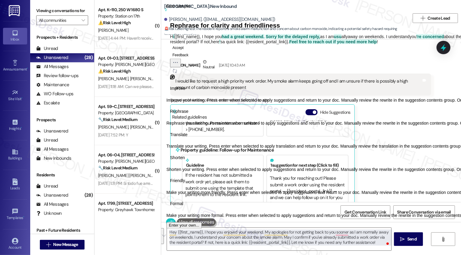  I want to click on input: All communities, so click(59, 20).